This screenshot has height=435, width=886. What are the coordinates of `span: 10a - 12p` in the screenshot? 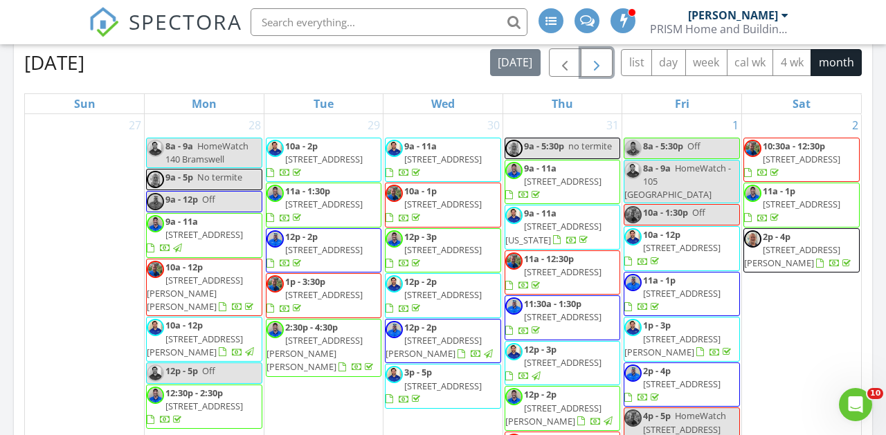 It's located at (184, 267).